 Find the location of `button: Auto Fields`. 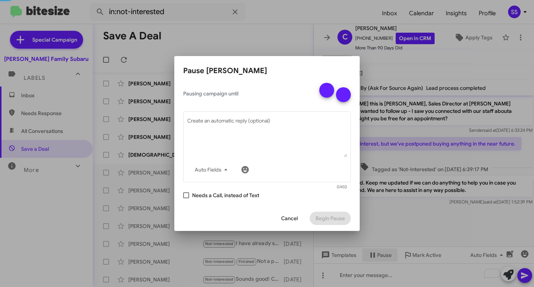

button: Auto Fields is located at coordinates (213, 170).